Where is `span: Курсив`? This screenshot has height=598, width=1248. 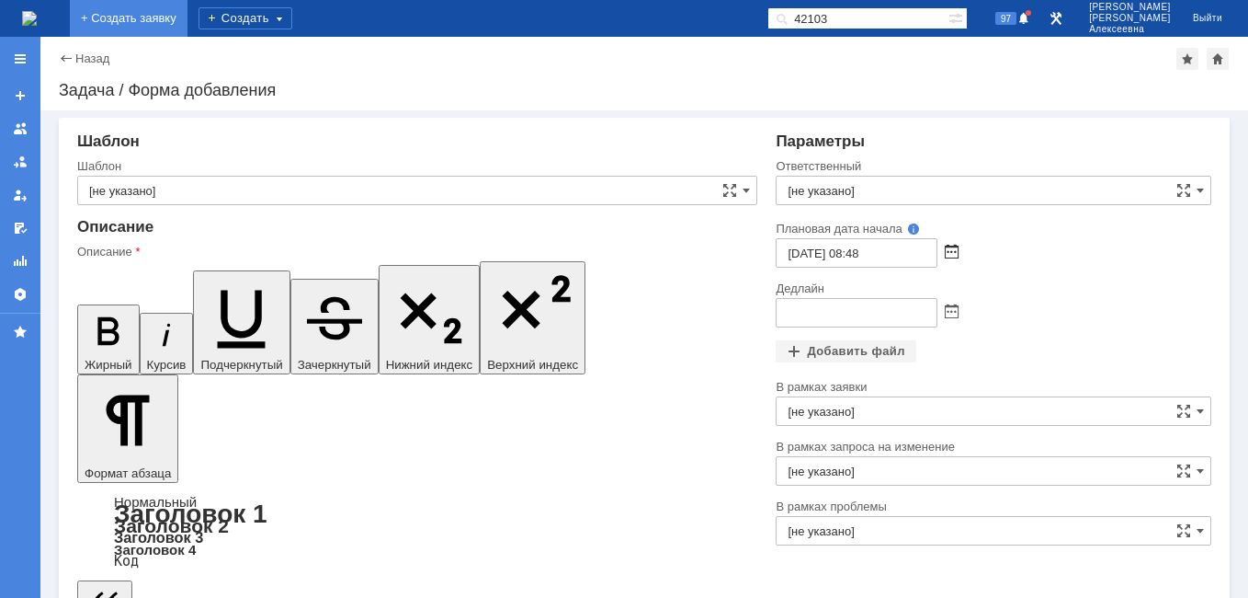 span: Курсив is located at coordinates (166, 364).